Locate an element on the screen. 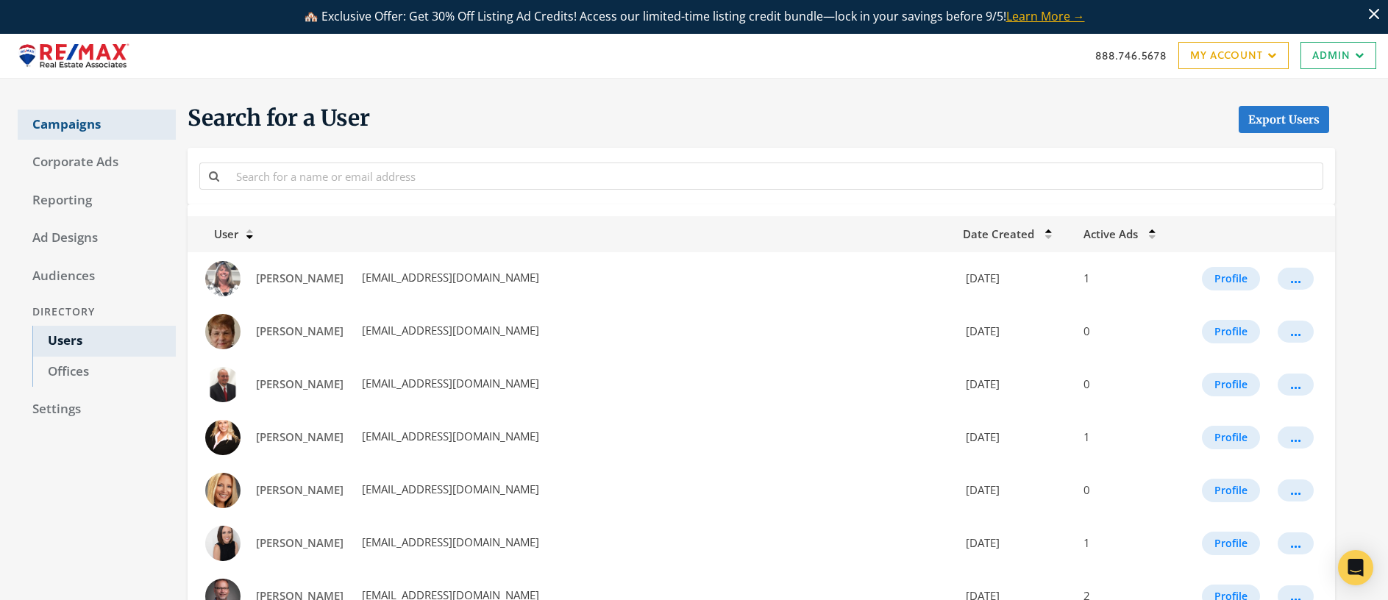  img: Carrie Mace Woodard profile is located at coordinates (223, 543).